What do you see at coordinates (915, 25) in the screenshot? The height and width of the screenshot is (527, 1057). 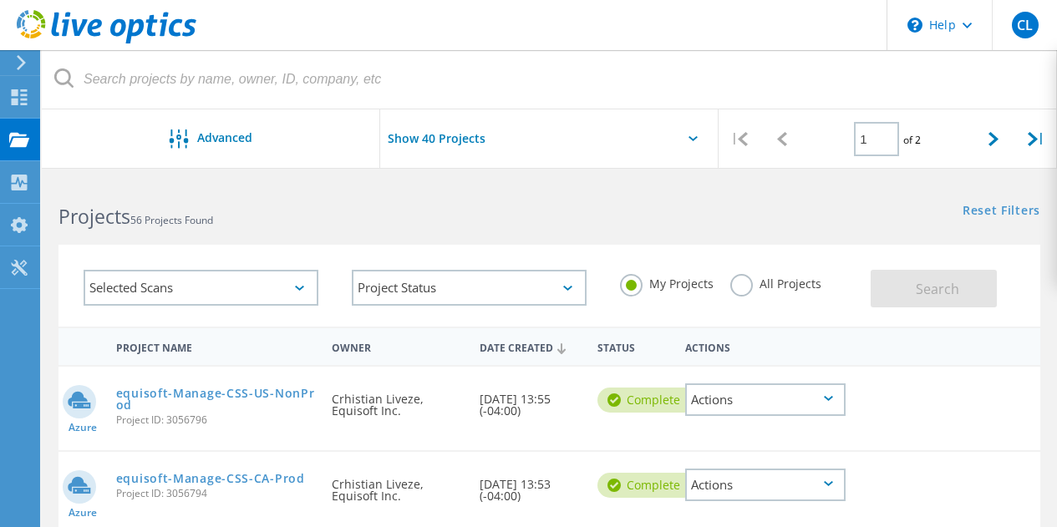 I see `svg: \n` at bounding box center [915, 25].